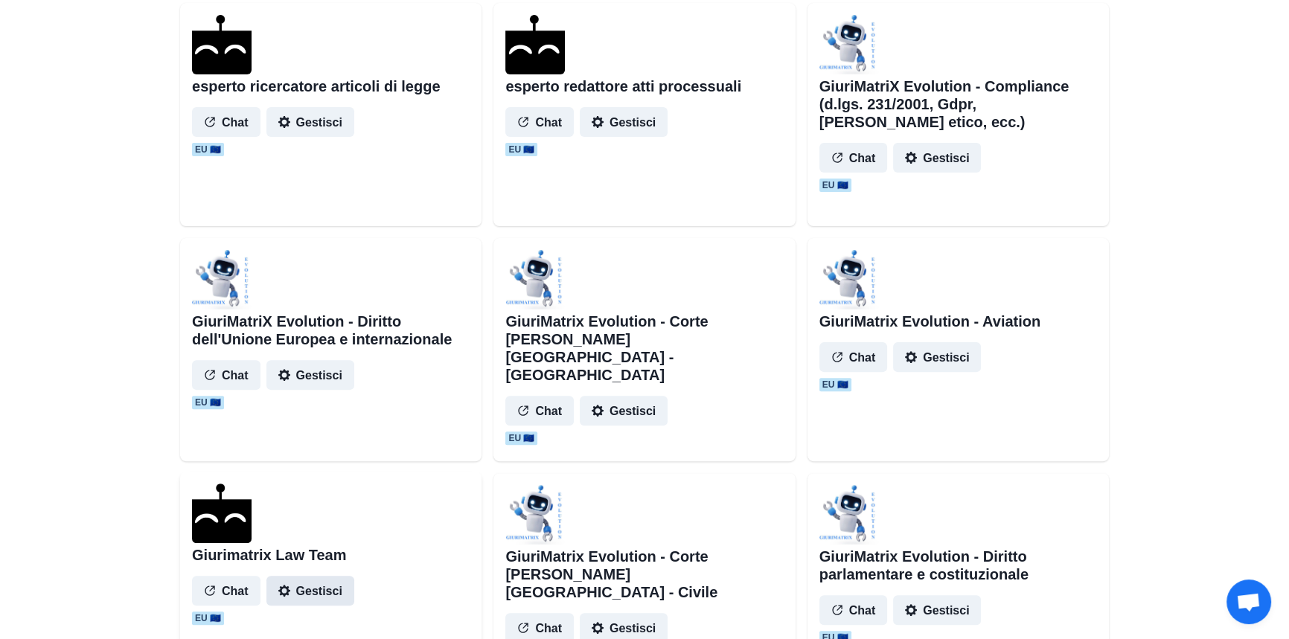 The height and width of the screenshot is (639, 1289). Describe the element at coordinates (958, 566) in the screenshot. I see `h2: GiuriMatrix Evolution - Diritto parlamentare e costituzionale` at that location.